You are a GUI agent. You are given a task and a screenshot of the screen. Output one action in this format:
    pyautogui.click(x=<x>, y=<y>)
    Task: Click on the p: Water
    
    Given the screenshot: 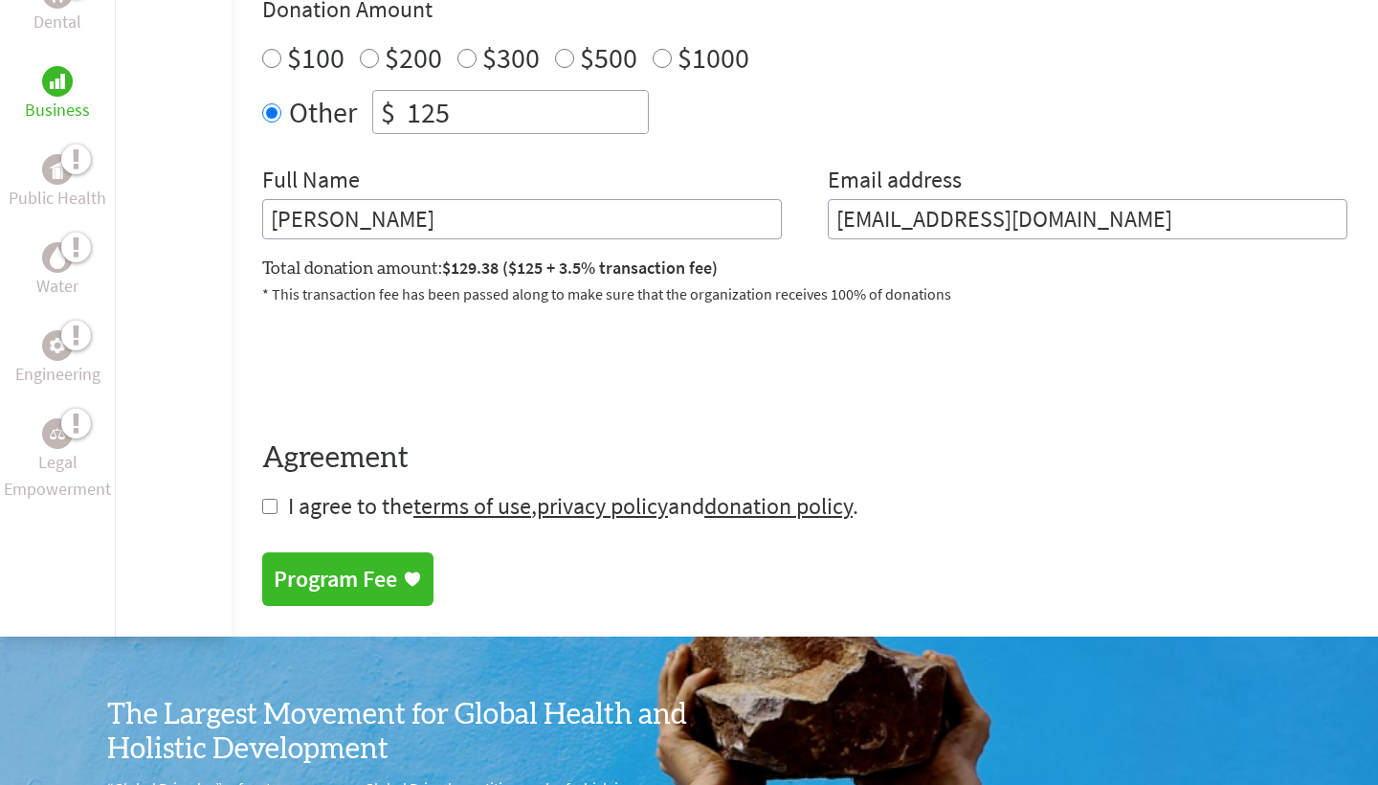 What is the action you would take?
    pyautogui.click(x=57, y=286)
    